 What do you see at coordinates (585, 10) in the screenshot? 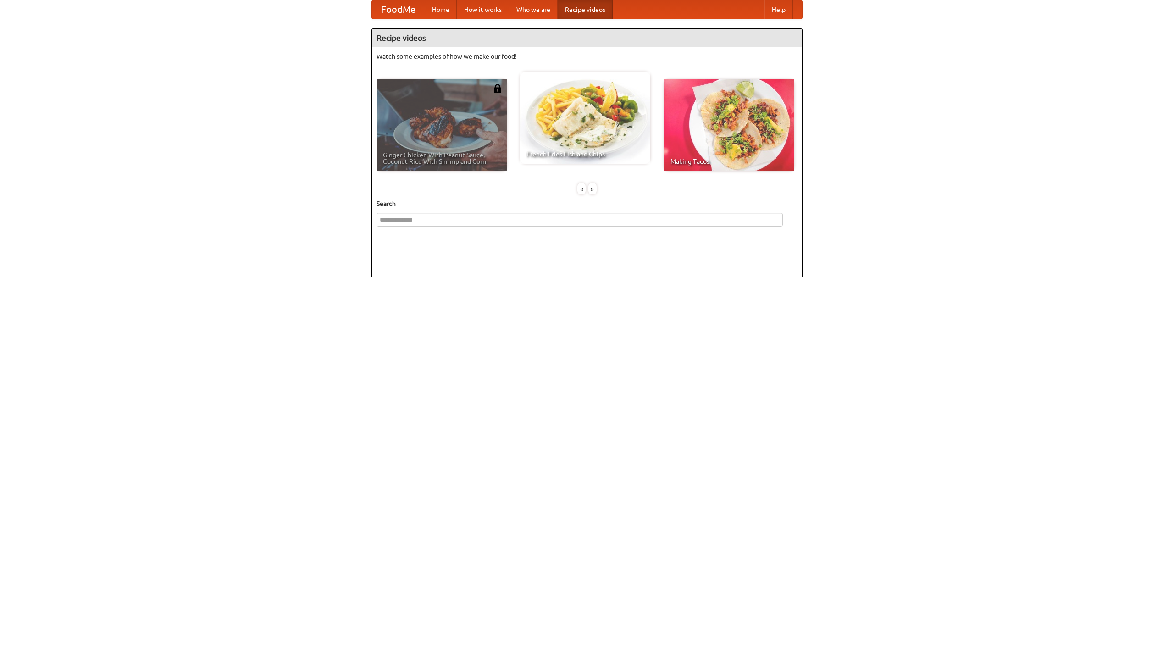
I see `a: Recipe videos` at bounding box center [585, 10].